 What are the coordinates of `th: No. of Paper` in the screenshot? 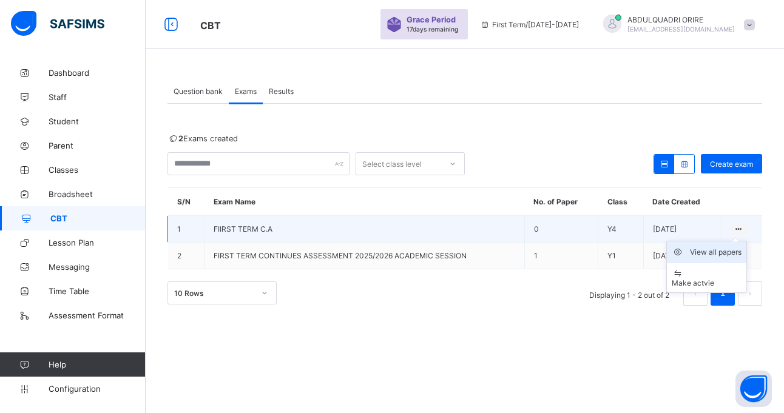 It's located at (561, 202).